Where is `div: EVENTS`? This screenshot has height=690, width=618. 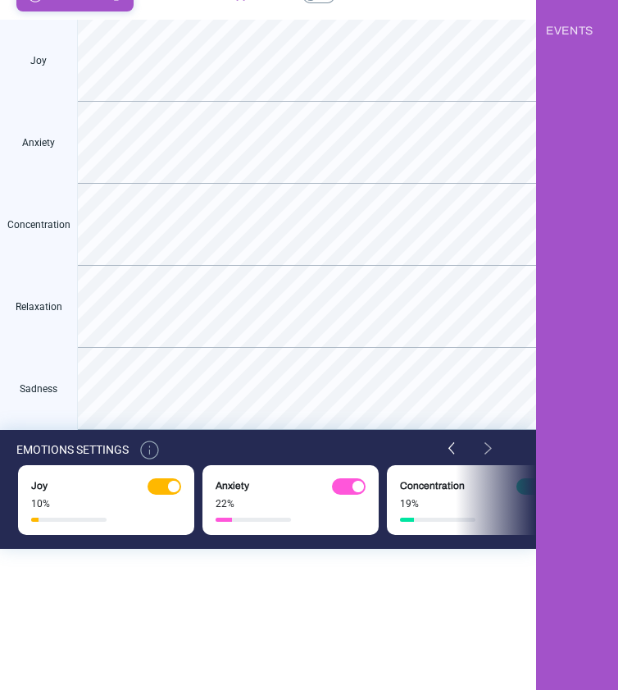 div: EVENTS is located at coordinates (570, 30).